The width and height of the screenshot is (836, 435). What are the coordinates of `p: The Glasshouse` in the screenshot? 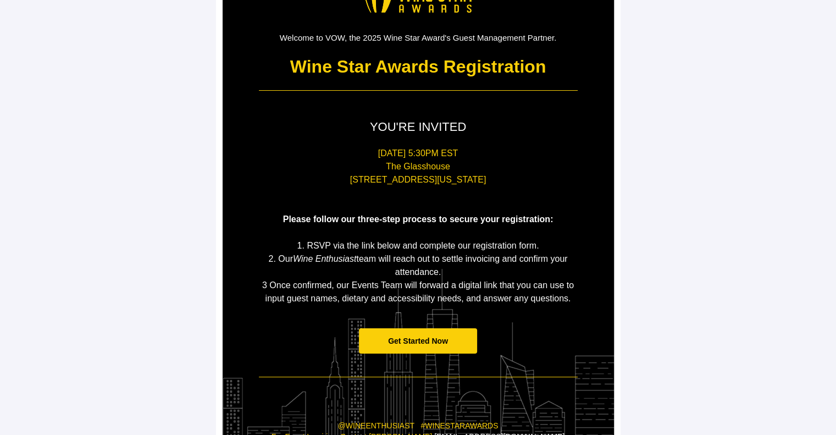 It's located at (418, 167).